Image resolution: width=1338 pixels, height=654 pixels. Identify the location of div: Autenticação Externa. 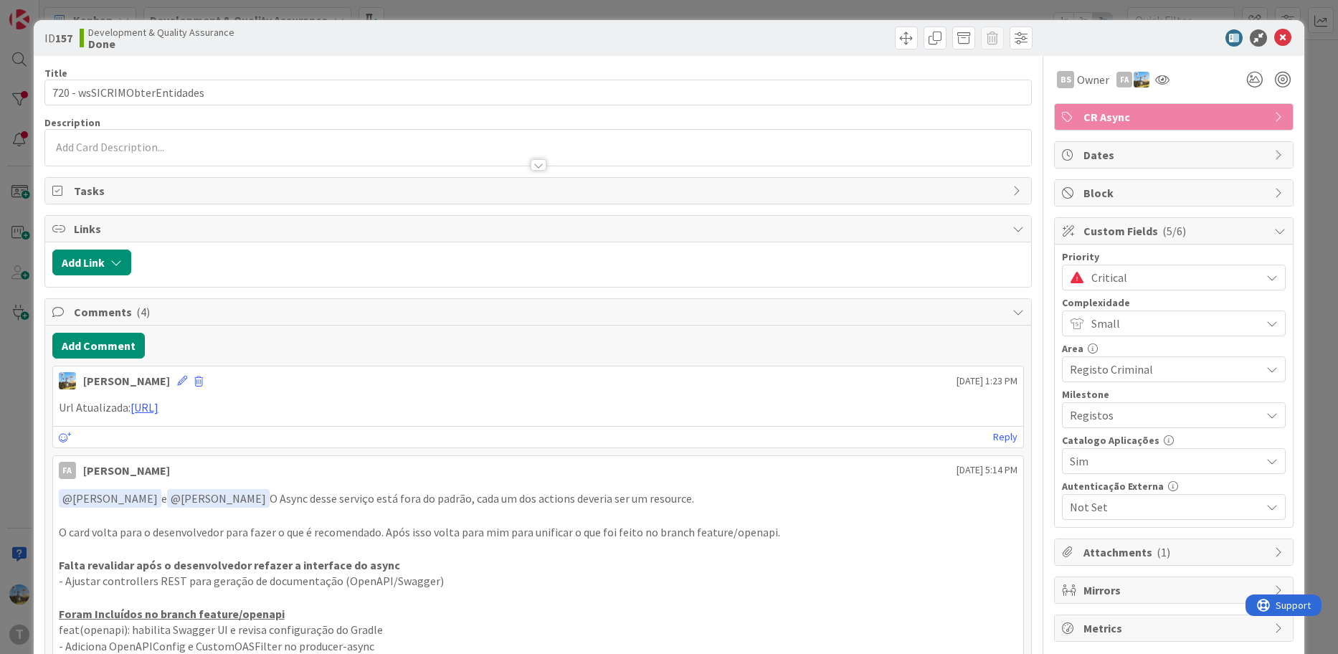
(1174, 486).